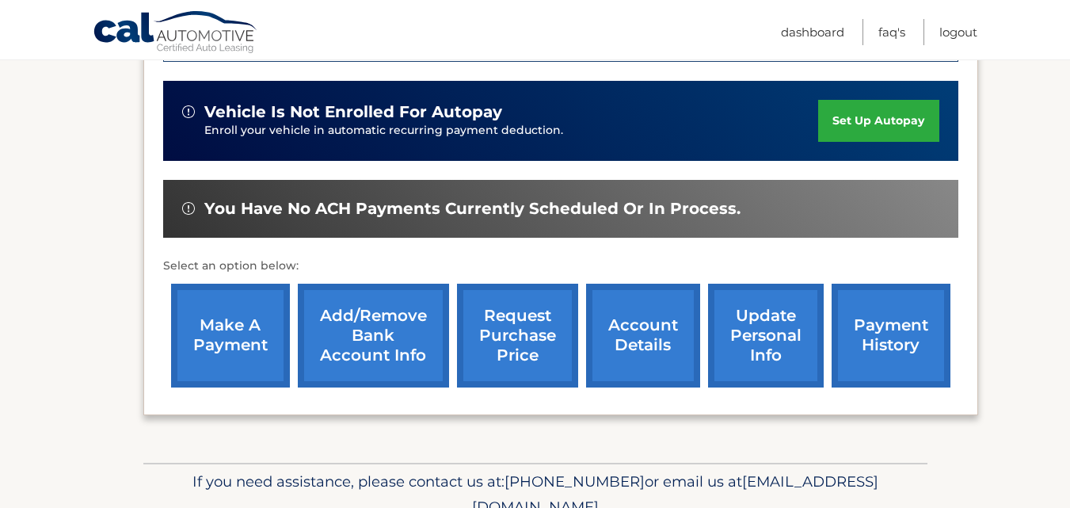 The height and width of the screenshot is (508, 1070). What do you see at coordinates (512, 131) in the screenshot?
I see `p: Enroll your vehicle in automatic recurring payment deduction.` at bounding box center [512, 131].